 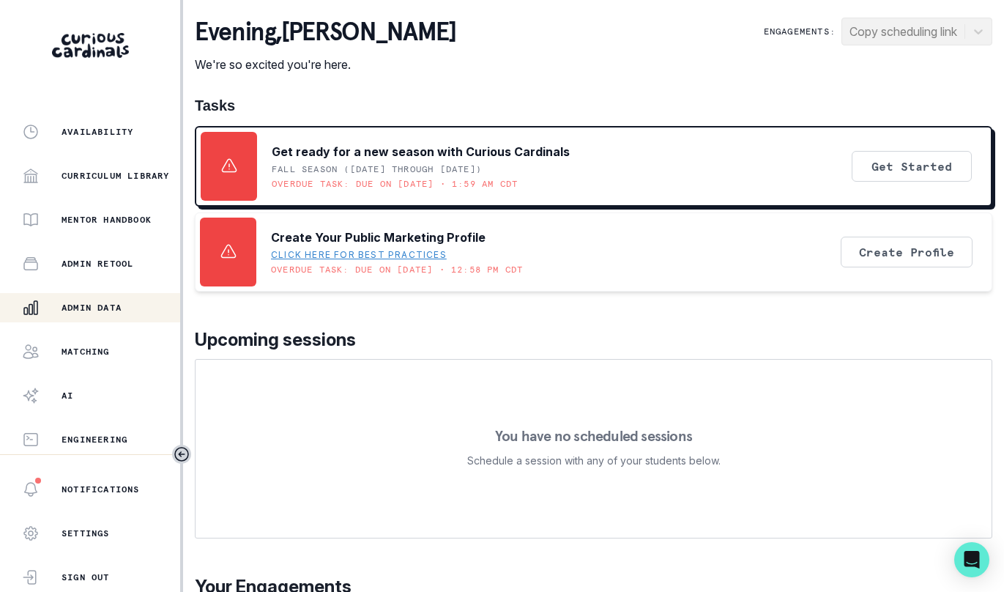 I want to click on button: Toggle sidebar, so click(x=182, y=454).